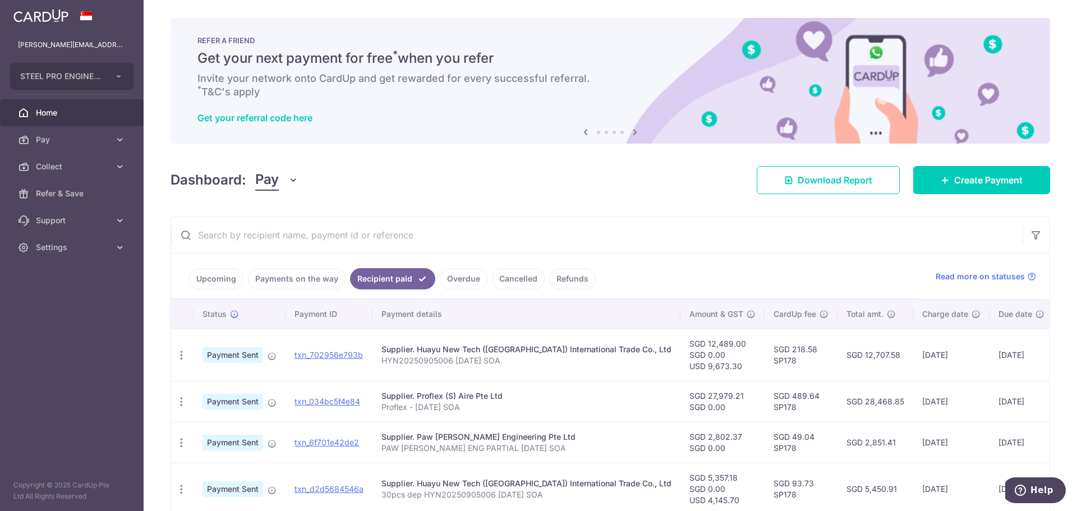 The width and height of the screenshot is (1077, 511). Describe the element at coordinates (801, 354) in the screenshot. I see `td: SGD 218.58 SP178` at that location.